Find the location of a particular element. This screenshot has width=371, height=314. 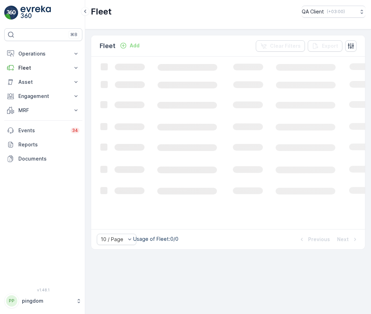

button: Previous is located at coordinates (314, 239).